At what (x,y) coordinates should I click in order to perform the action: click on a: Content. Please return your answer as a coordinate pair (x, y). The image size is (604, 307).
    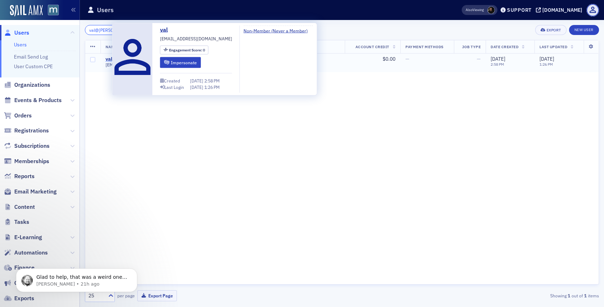
    Looking at the image, I should click on (19, 207).